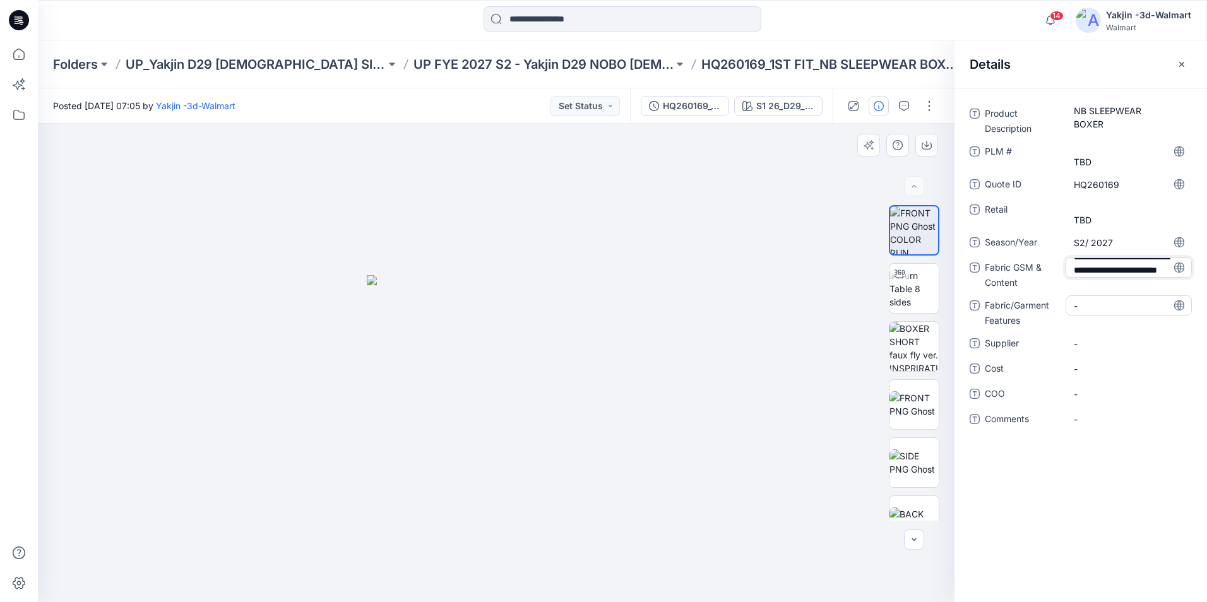 The width and height of the screenshot is (1207, 602). I want to click on div: Walmart, so click(1148, 27).